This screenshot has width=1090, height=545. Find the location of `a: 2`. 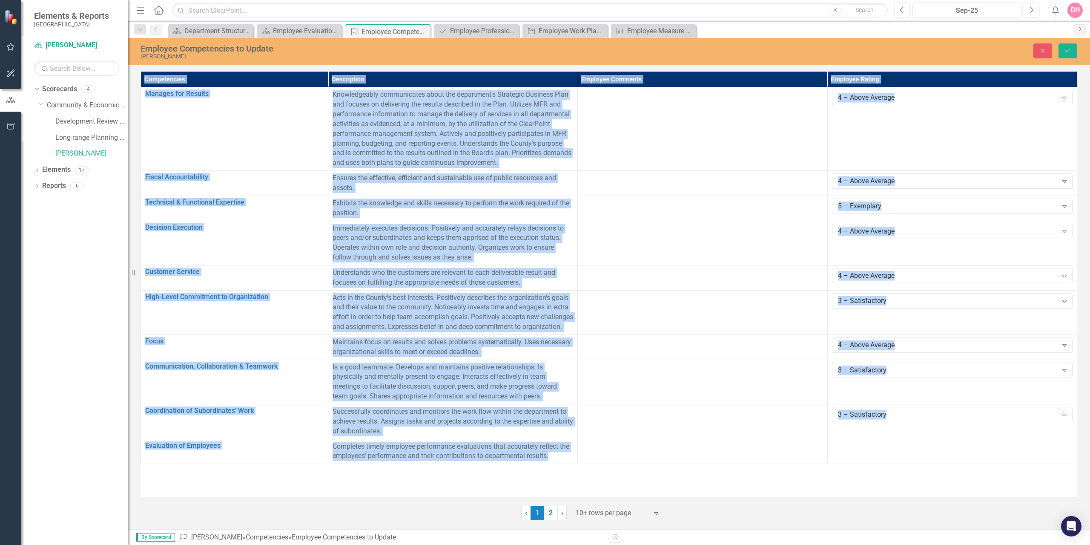

a: 2 is located at coordinates (551, 513).